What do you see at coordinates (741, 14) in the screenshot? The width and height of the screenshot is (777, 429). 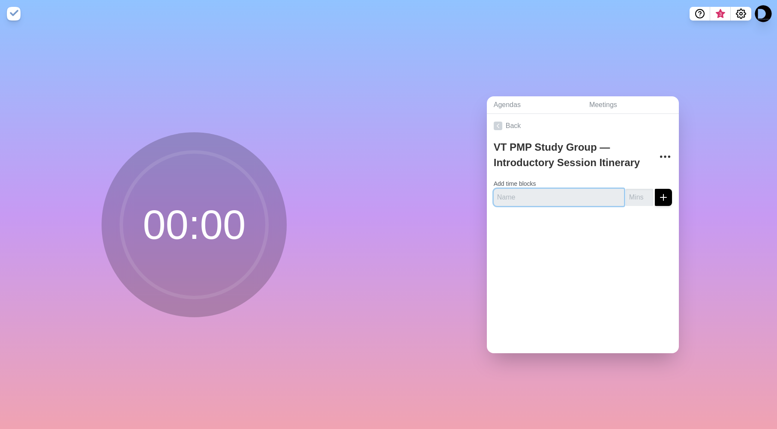 I see `button: Settings` at bounding box center [741, 14].